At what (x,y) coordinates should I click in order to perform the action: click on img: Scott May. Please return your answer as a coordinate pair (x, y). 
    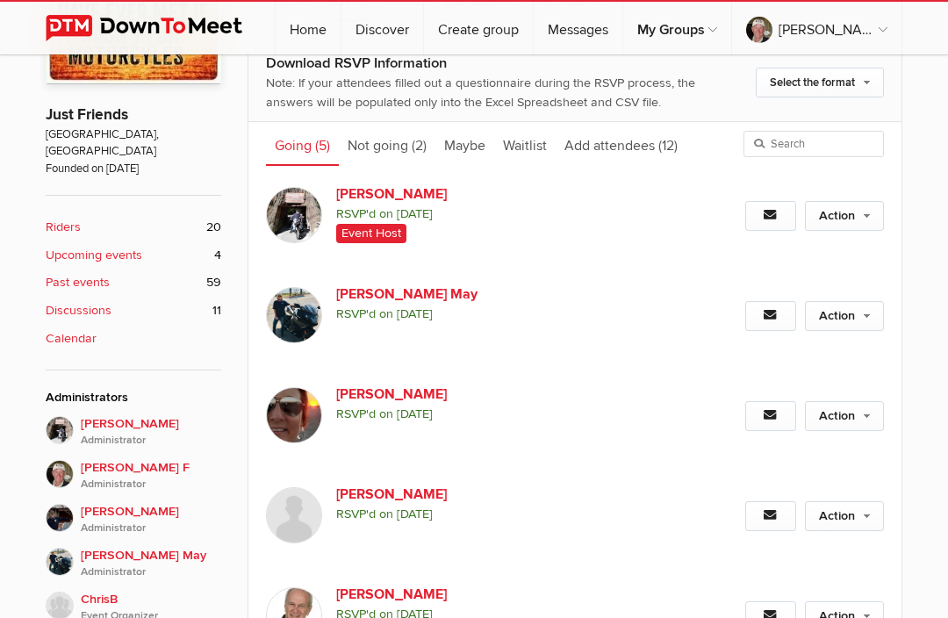
    Looking at the image, I should click on (60, 518).